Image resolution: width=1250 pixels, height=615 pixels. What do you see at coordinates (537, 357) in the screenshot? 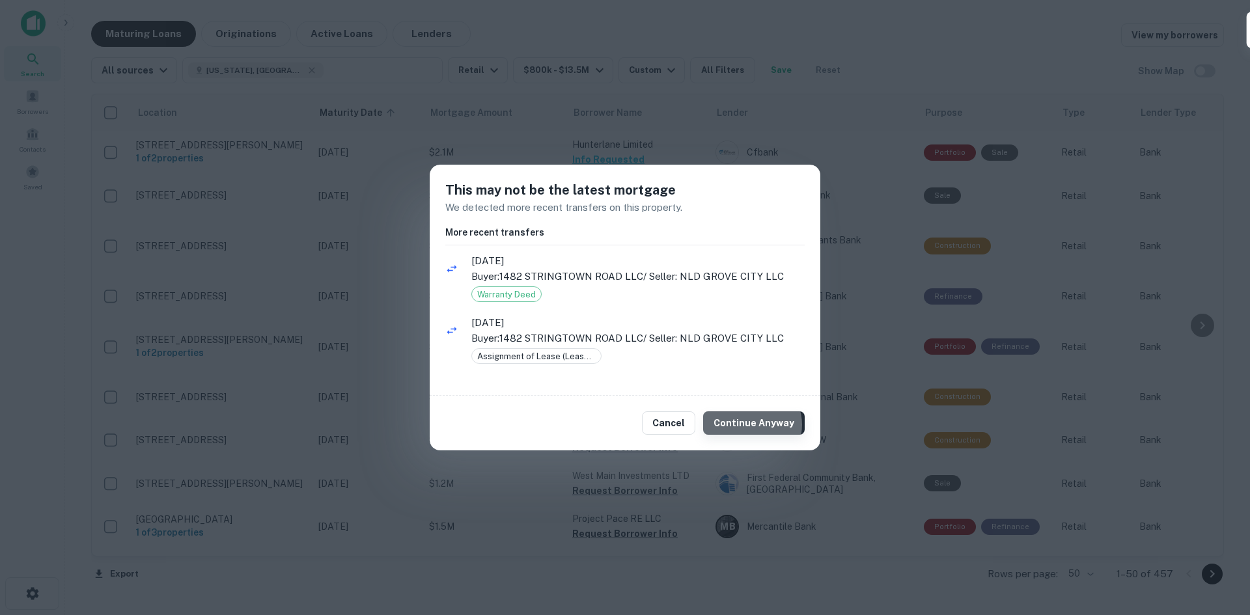
I see `span: Assignment of Lease (Leasehold Sale)` at bounding box center [537, 357].